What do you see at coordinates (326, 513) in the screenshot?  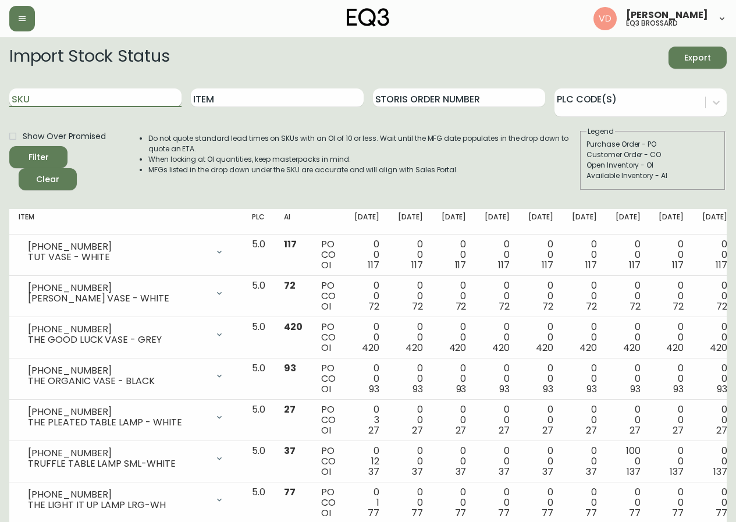 I see `span: OI` at bounding box center [326, 513].